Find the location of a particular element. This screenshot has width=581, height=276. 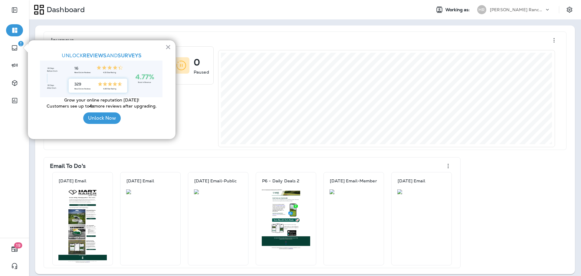

p: P6 - Daily Deals 2 is located at coordinates (281, 181).